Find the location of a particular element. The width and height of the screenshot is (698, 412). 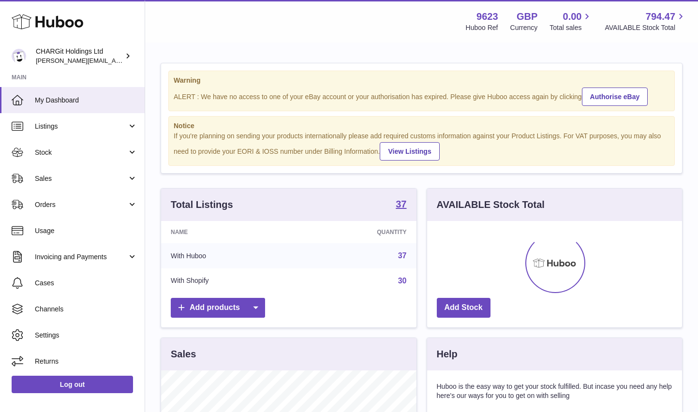

td: With Huboo is located at coordinates (230, 256).